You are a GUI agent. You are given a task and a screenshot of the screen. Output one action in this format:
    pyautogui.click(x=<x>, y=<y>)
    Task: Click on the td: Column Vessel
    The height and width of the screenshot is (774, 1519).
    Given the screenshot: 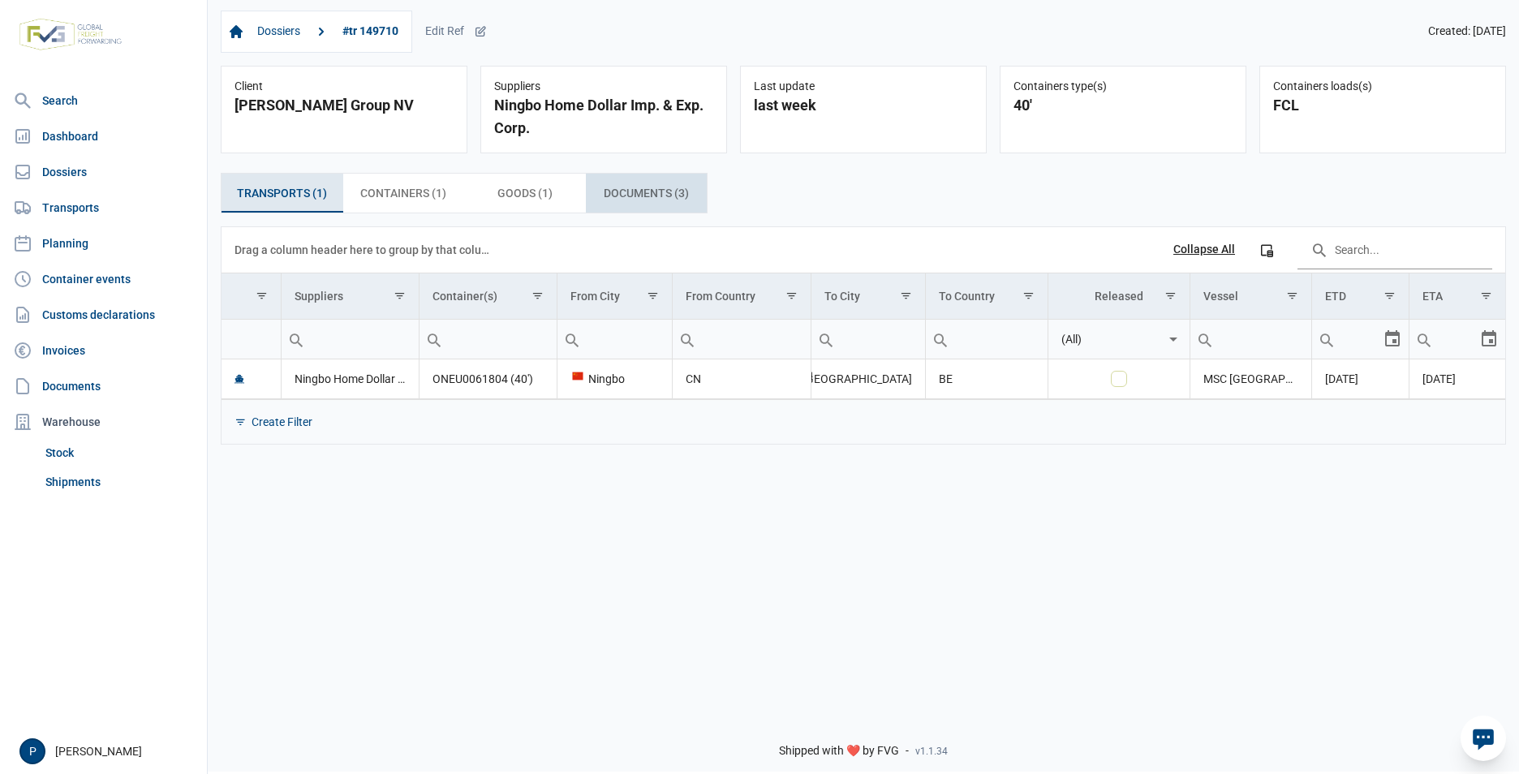 What is the action you would take?
    pyautogui.click(x=1251, y=296)
    